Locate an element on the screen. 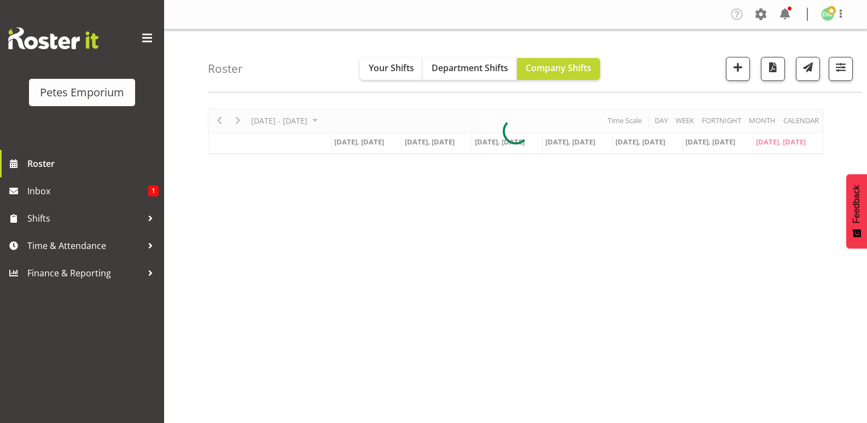  span: Time & Attendance is located at coordinates (85, 246).